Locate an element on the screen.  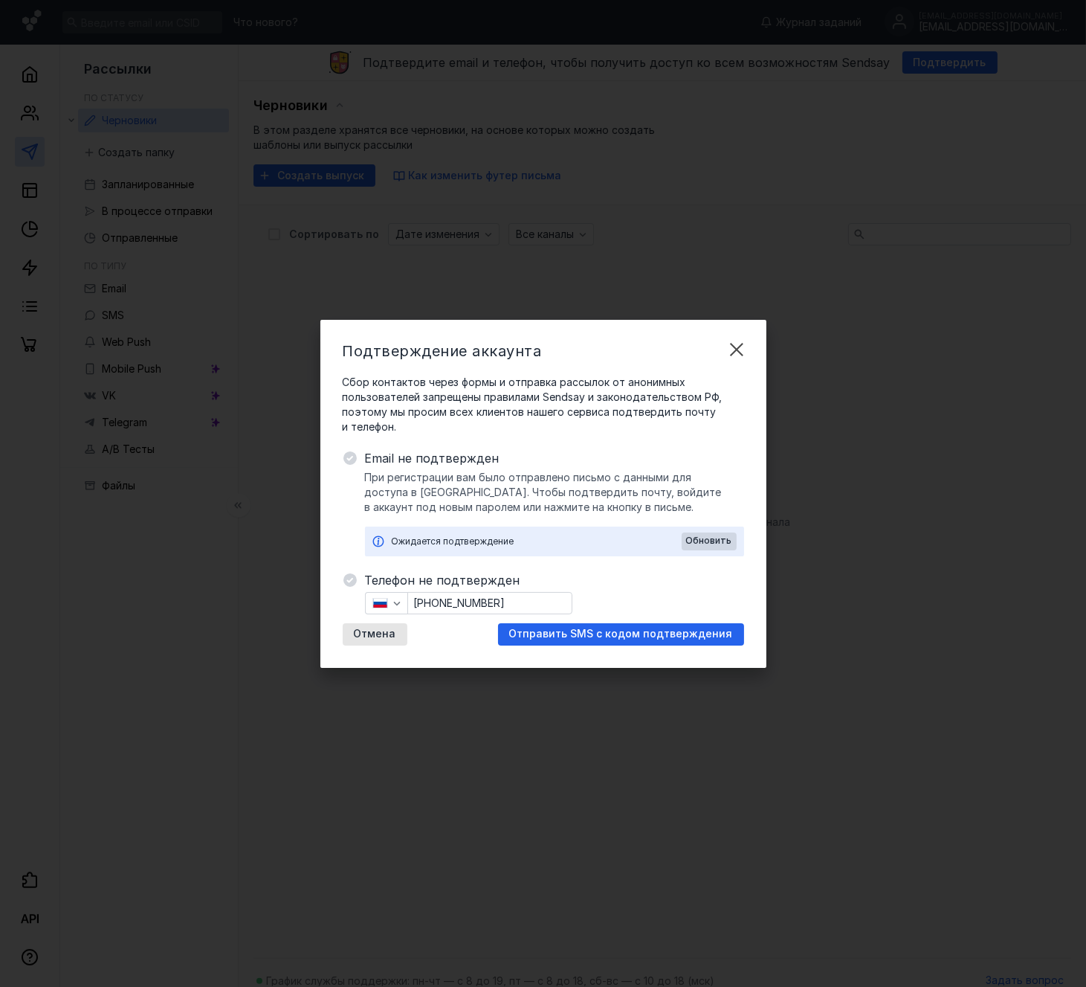
span: Телефон не подтвержден is located at coordinates (555, 580).